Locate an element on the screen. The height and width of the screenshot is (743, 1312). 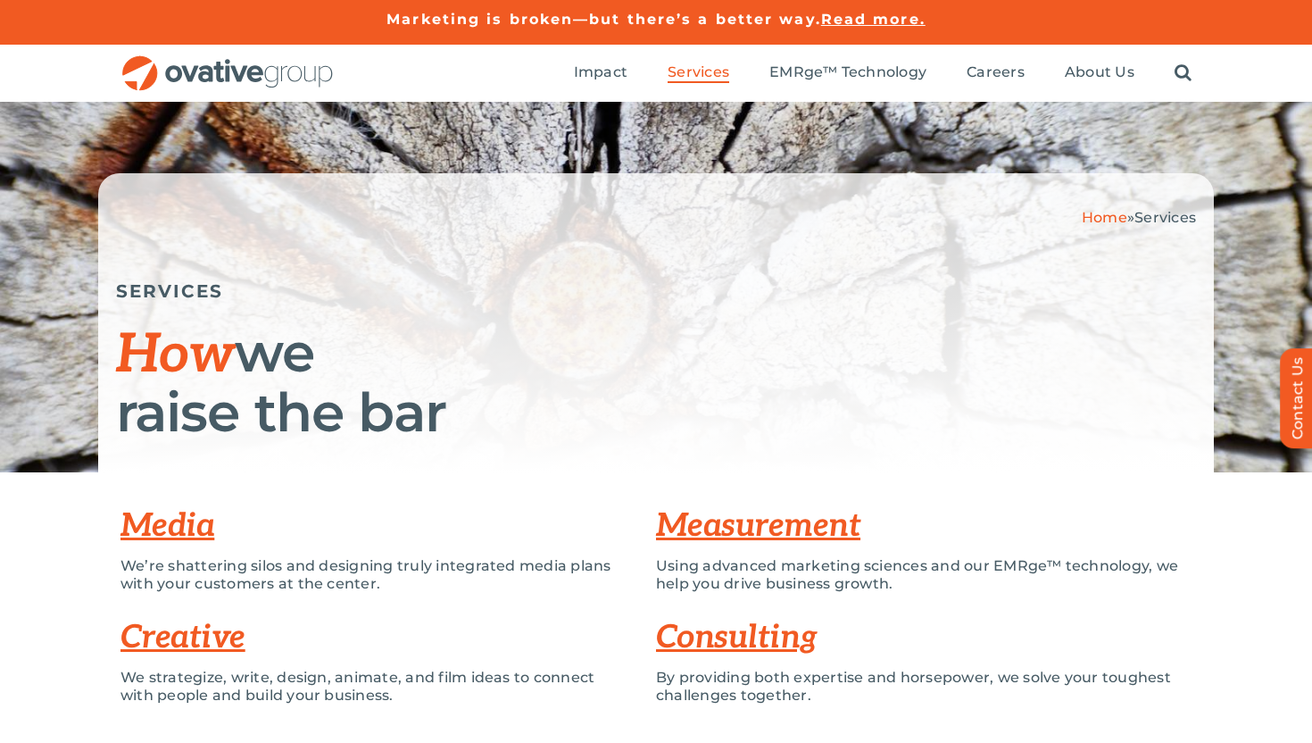
a: Consulting is located at coordinates (736, 637).